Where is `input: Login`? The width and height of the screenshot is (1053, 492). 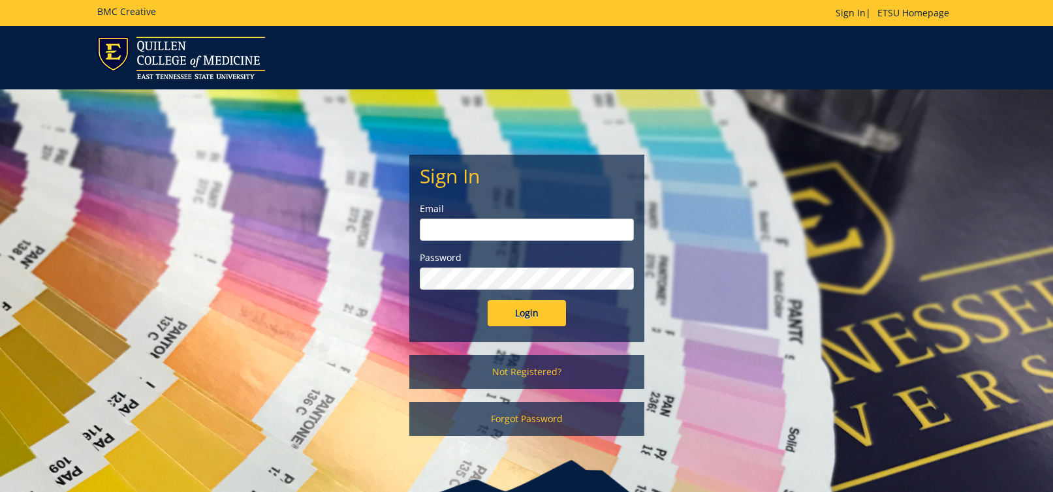 input: Login is located at coordinates (527, 313).